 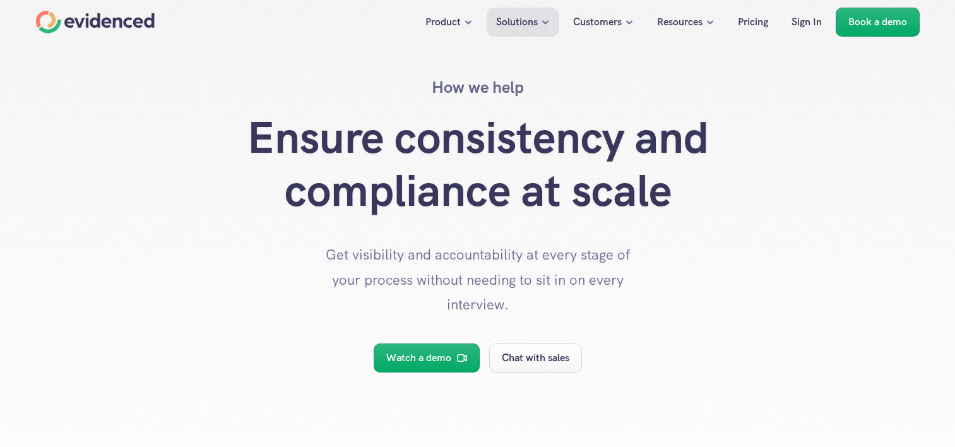 What do you see at coordinates (478, 87) in the screenshot?
I see `h4: How we help` at bounding box center [478, 87].